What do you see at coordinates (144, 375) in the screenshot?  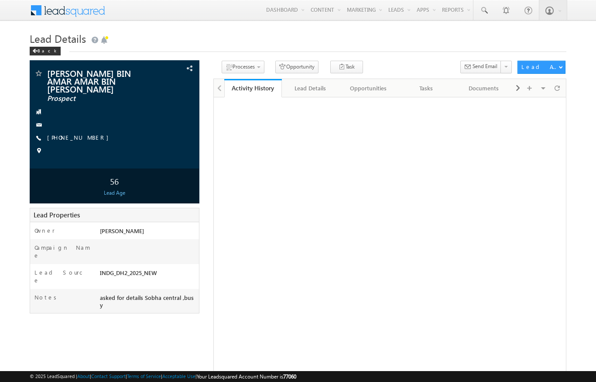 I see `a: Terms of Service` at bounding box center [144, 375].